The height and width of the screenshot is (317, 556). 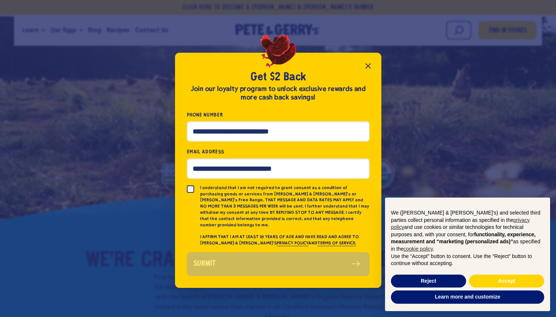 I want to click on button: Reject, so click(x=429, y=281).